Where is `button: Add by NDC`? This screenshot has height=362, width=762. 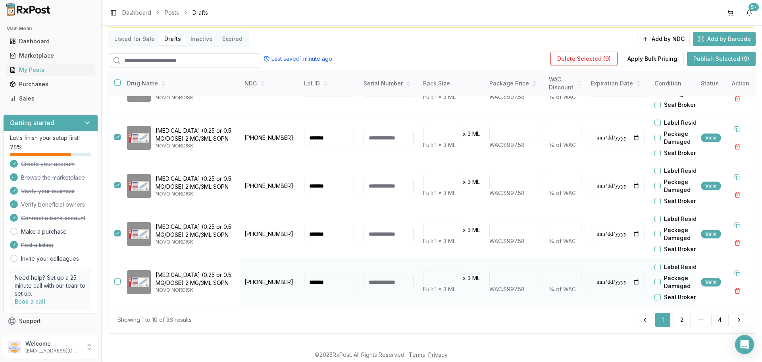 button: Add by NDC is located at coordinates (663, 39).